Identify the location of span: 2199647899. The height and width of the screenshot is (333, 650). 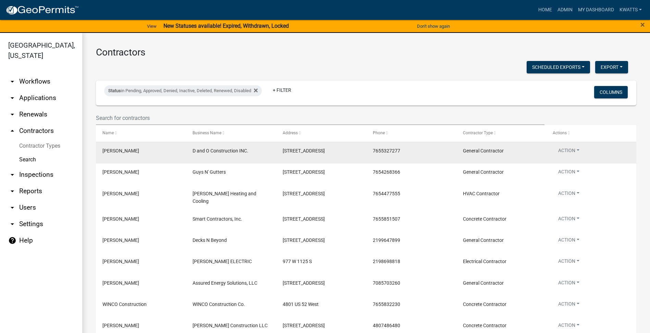
(386, 240).